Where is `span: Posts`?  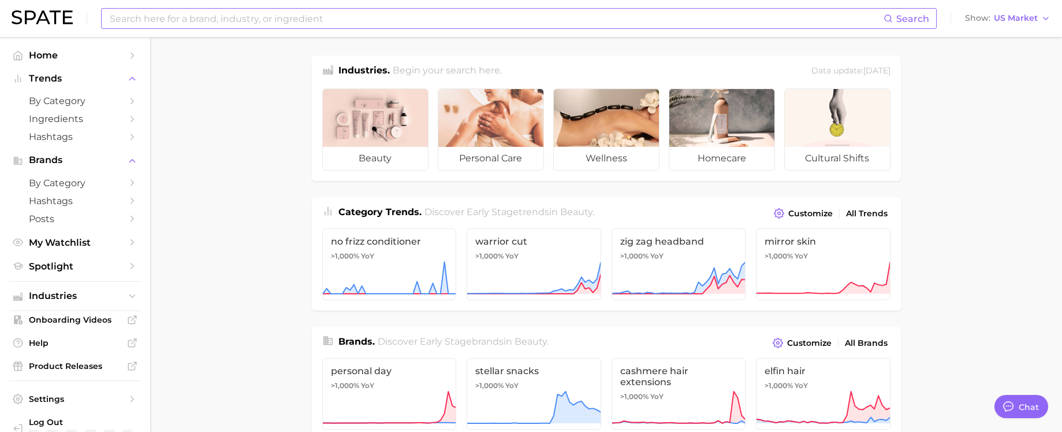 span: Posts is located at coordinates (75, 218).